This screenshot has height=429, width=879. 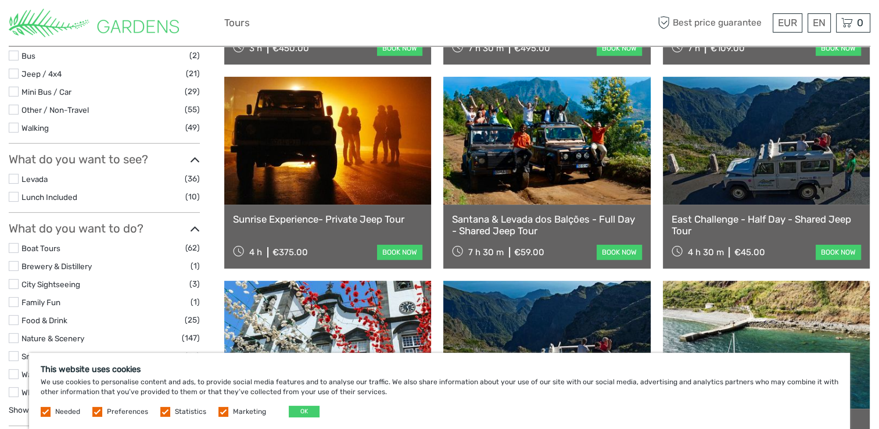 I want to click on span: (62), so click(x=192, y=247).